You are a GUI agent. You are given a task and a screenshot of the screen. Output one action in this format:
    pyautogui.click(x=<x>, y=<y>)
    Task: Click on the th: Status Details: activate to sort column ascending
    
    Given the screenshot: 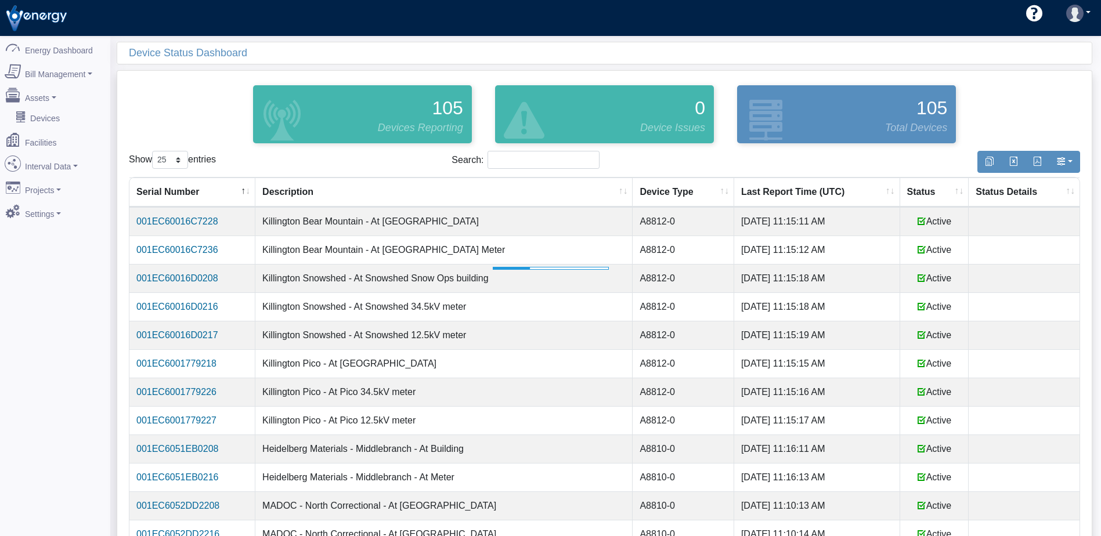 What is the action you would take?
    pyautogui.click(x=1024, y=192)
    